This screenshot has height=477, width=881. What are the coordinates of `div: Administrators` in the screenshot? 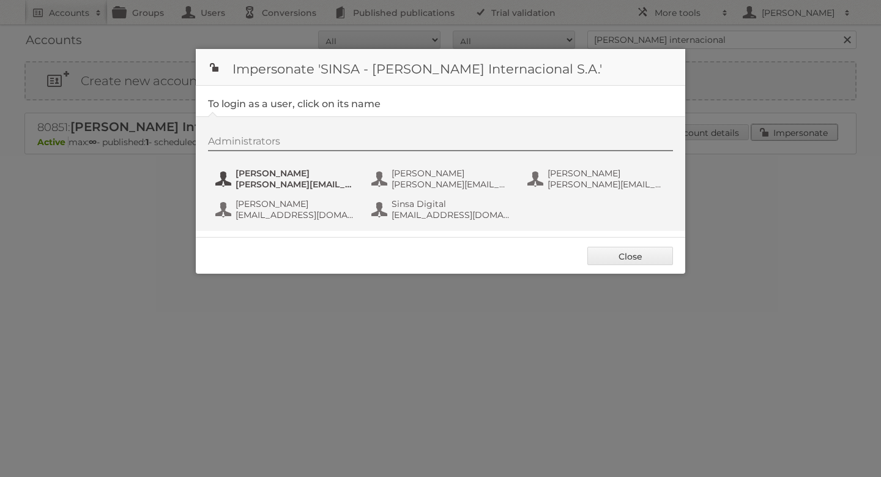 It's located at (441, 143).